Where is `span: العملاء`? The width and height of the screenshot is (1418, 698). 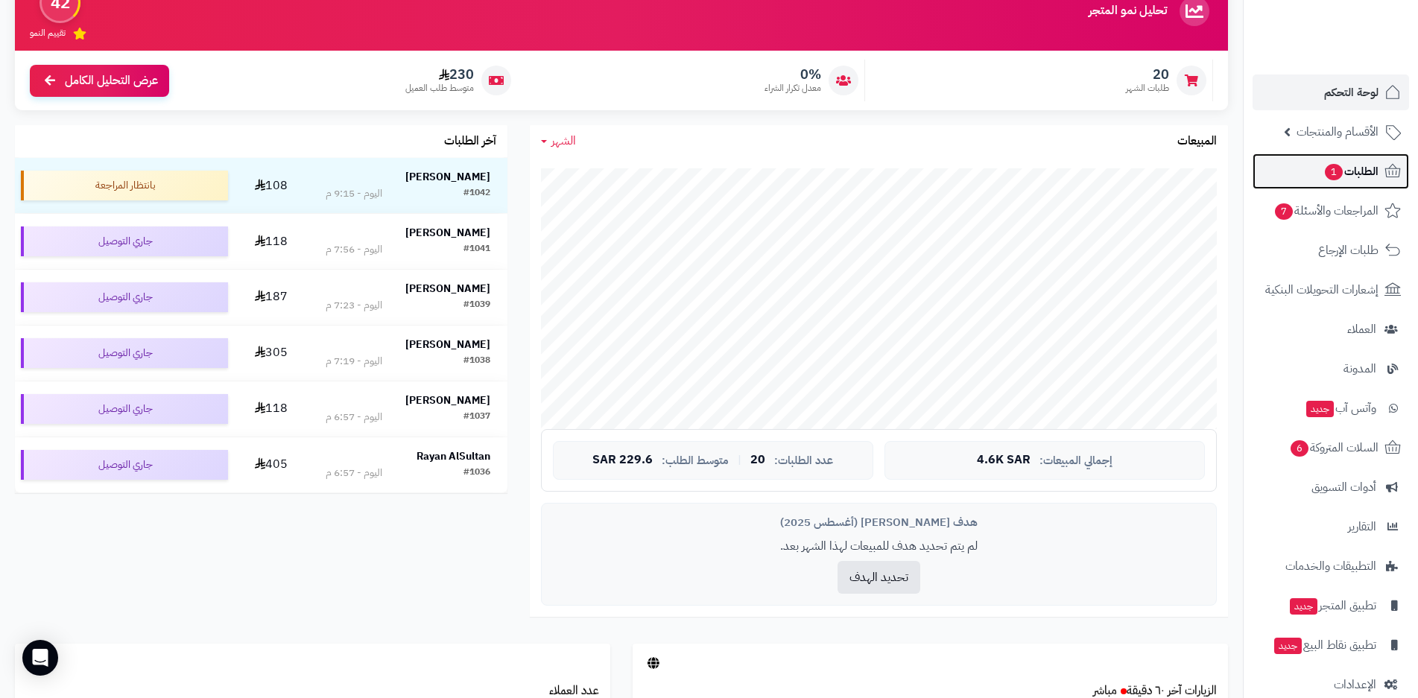
span: العملاء is located at coordinates (1361, 329).